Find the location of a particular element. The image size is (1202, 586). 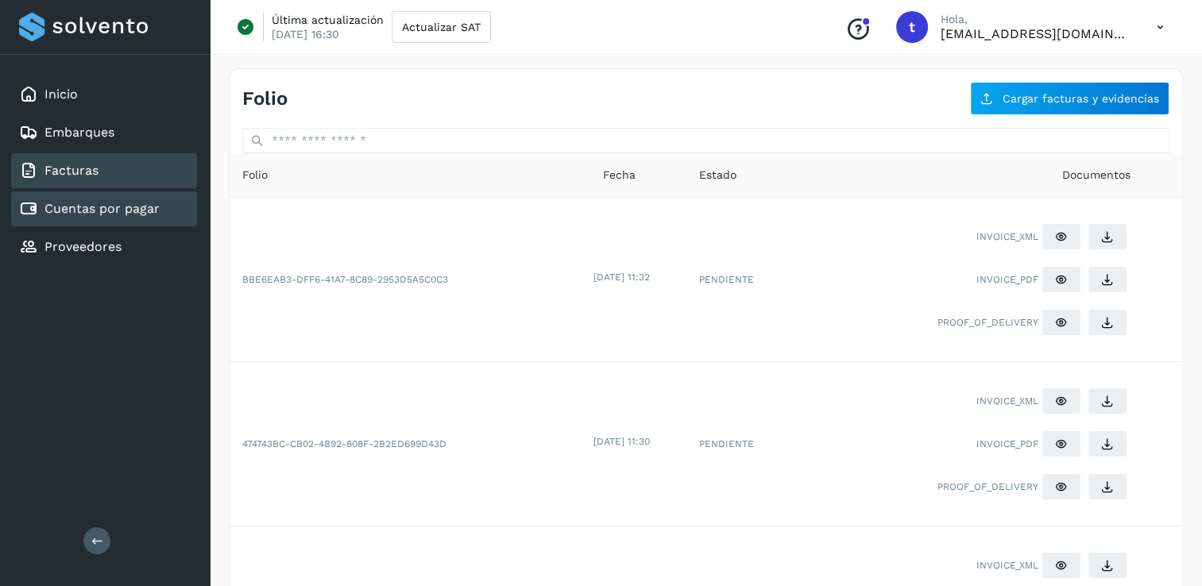

div: Cuentas por pagar is located at coordinates (104, 209).